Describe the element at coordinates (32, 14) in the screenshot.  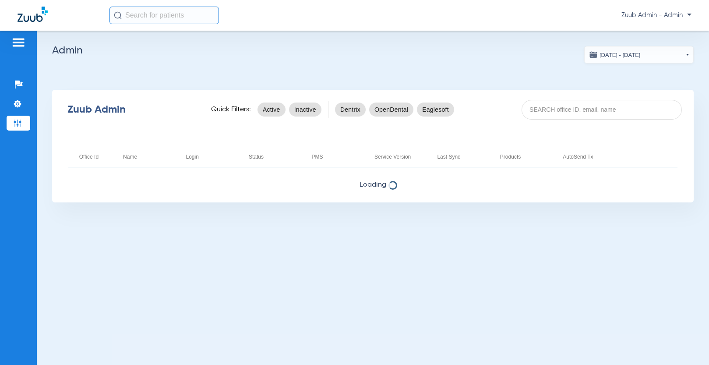
I see `img: Zuub Logo` at that location.